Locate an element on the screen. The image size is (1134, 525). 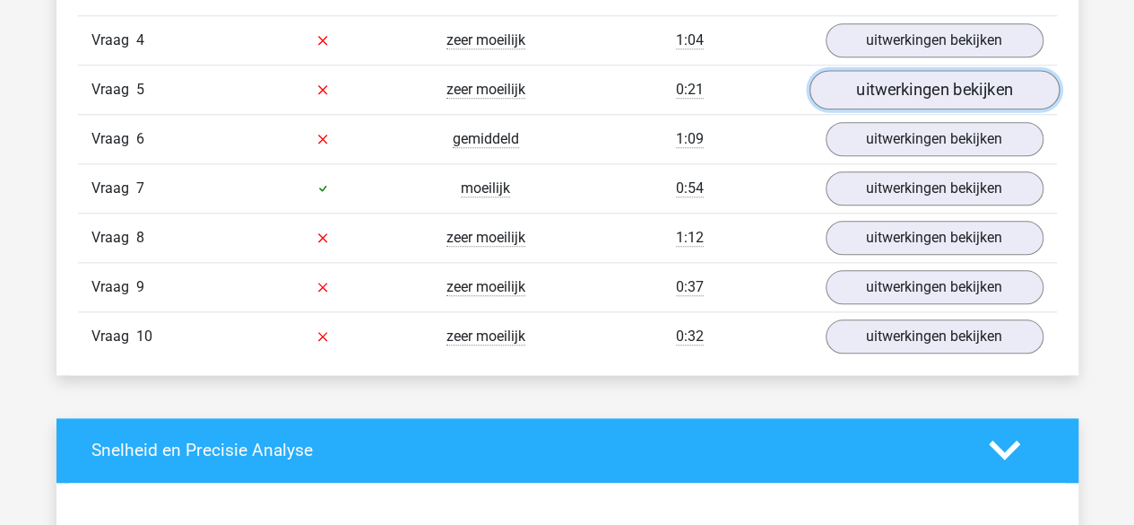
span: 8 is located at coordinates (140, 237).